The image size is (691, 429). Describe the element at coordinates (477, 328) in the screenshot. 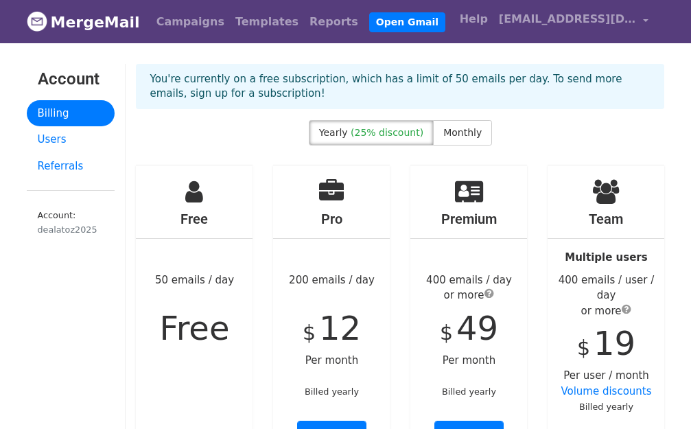

I see `span: 49` at that location.